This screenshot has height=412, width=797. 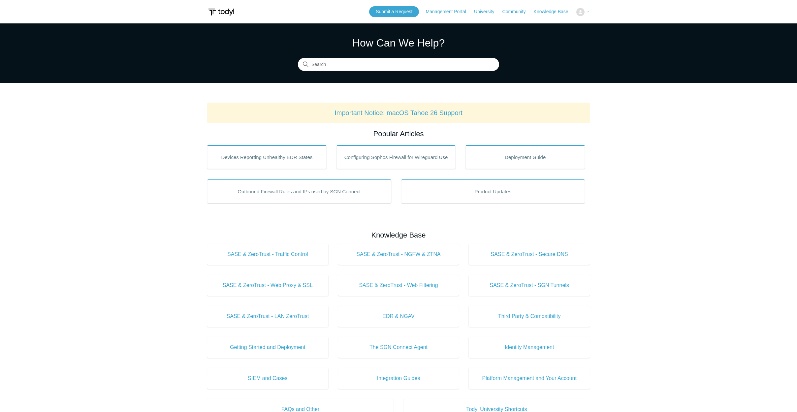 What do you see at coordinates (399, 254) in the screenshot?
I see `span: SASE & ZeroTrust - NGFW & ZTNA` at bounding box center [399, 254].